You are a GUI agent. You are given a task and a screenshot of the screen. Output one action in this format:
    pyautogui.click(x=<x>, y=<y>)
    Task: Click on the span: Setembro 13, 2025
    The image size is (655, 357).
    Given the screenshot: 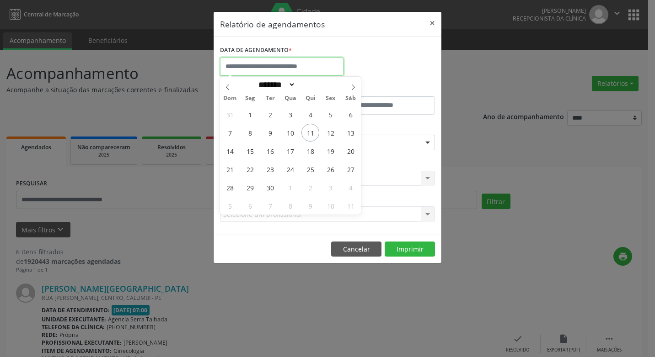 What is the action you would take?
    pyautogui.click(x=350, y=133)
    